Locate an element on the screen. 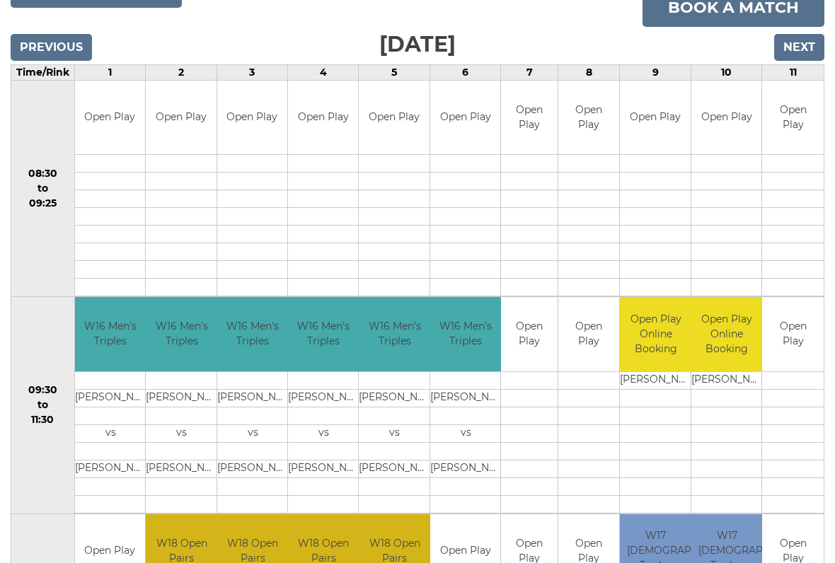  td: 3 is located at coordinates (252, 72).